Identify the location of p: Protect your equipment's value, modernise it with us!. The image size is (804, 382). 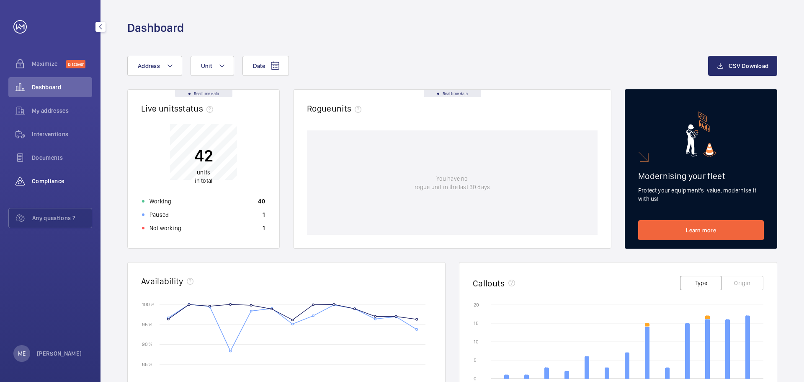
(701, 194).